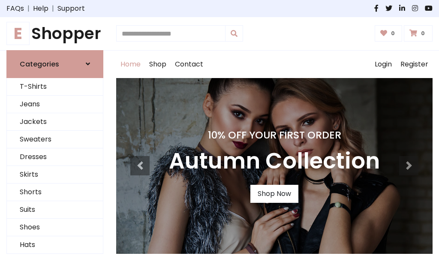  I want to click on a: Register, so click(414, 64).